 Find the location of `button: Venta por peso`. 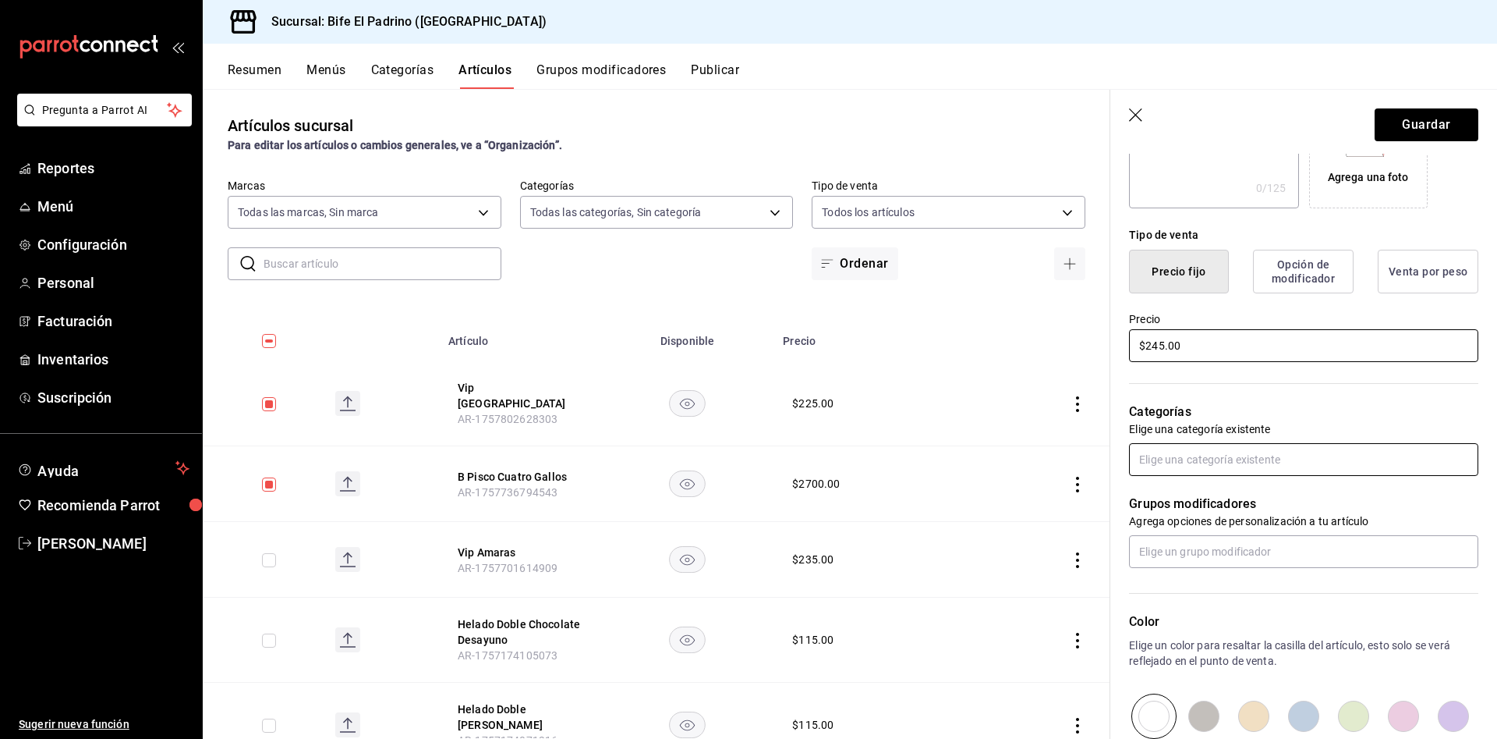

button: Venta por peso is located at coordinates (1428, 271).